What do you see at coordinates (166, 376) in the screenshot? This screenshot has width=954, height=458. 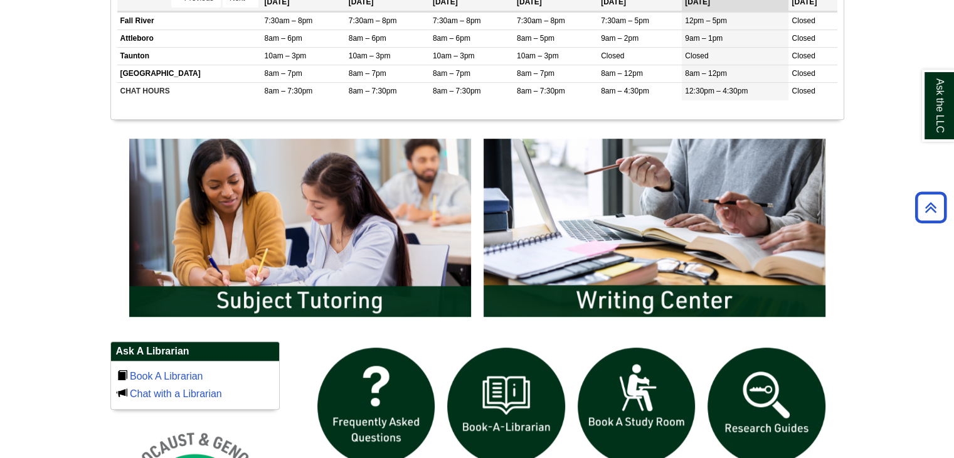 I see `a: Book A Librarian` at bounding box center [166, 376].